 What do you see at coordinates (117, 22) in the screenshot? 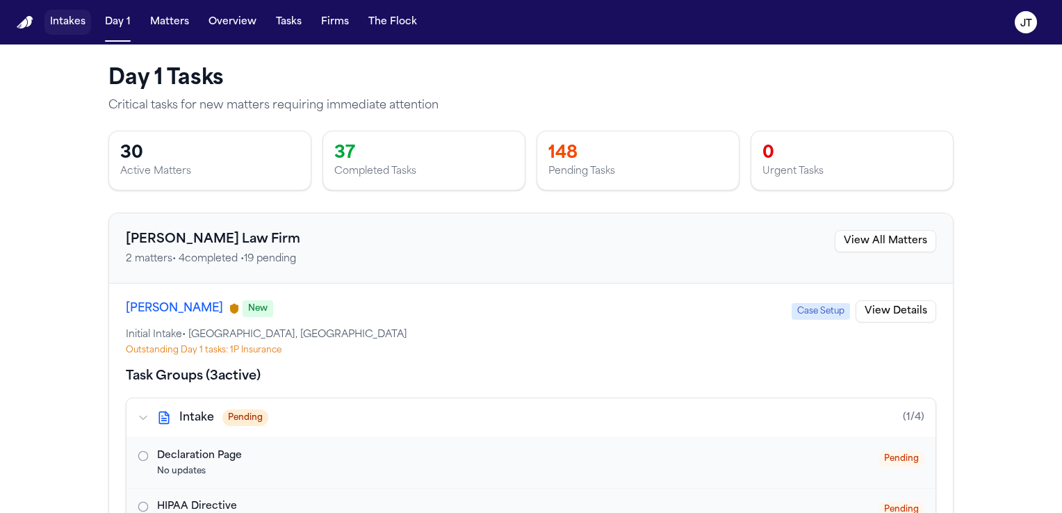
I see `button: Day 1` at bounding box center [117, 22].